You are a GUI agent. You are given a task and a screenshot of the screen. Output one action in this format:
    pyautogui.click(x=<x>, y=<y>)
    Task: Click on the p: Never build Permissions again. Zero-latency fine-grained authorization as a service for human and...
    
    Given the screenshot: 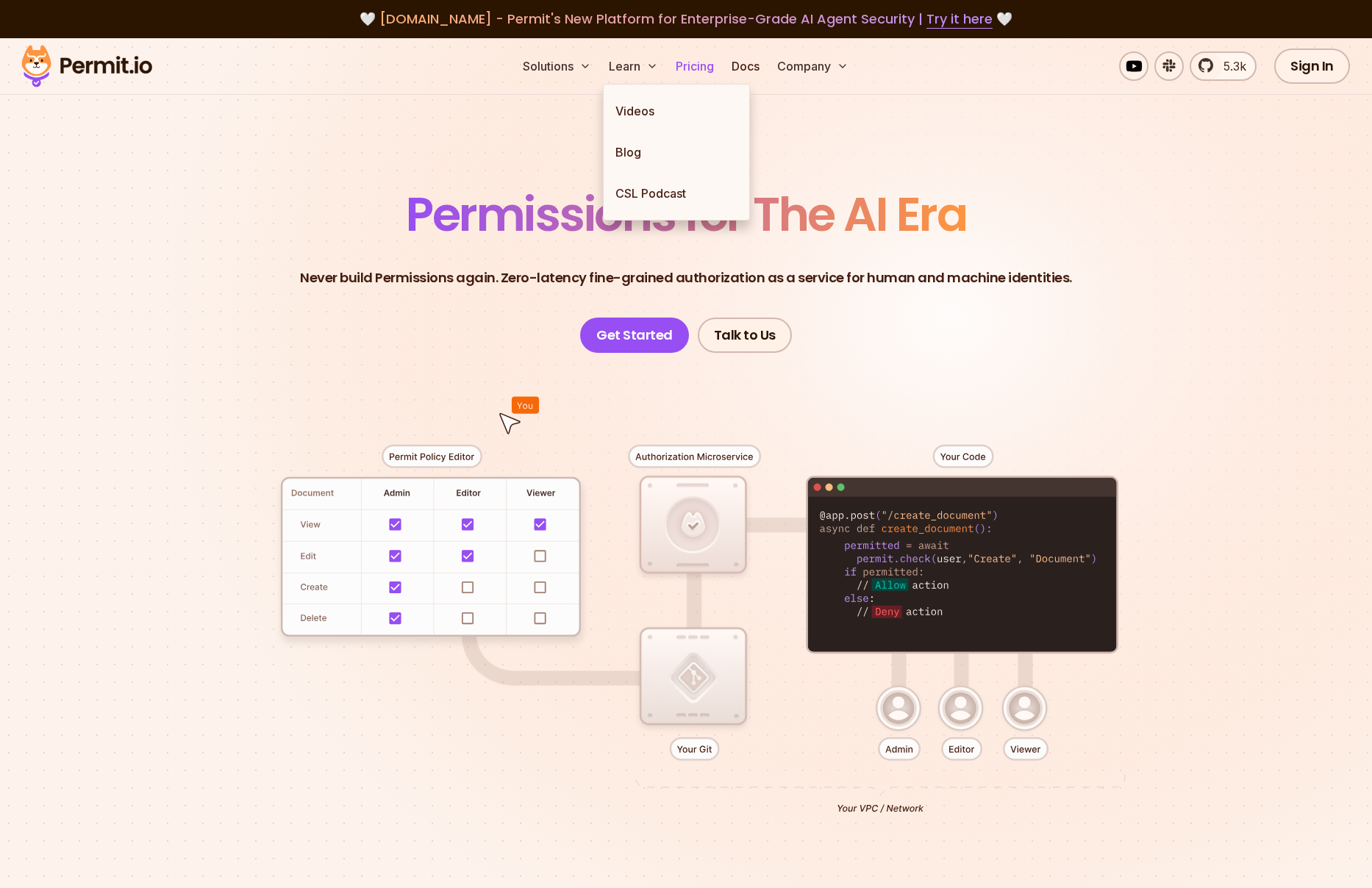 What is the action you would take?
    pyautogui.click(x=686, y=278)
    